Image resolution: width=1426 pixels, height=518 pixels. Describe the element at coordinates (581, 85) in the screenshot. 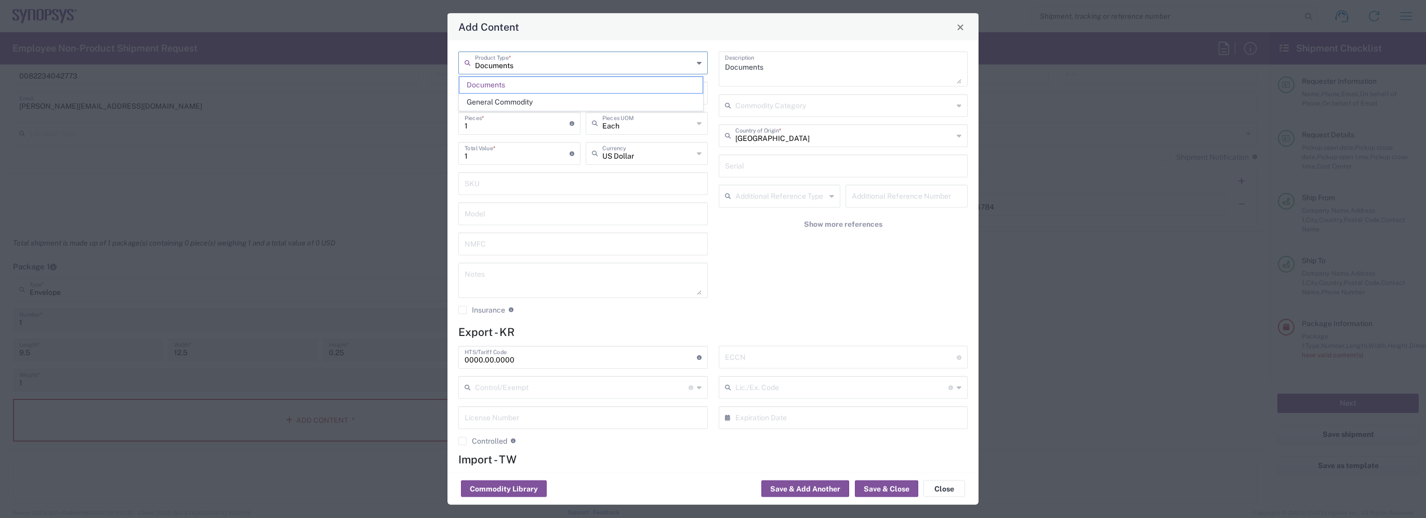

I see `span: Documents` at that location.